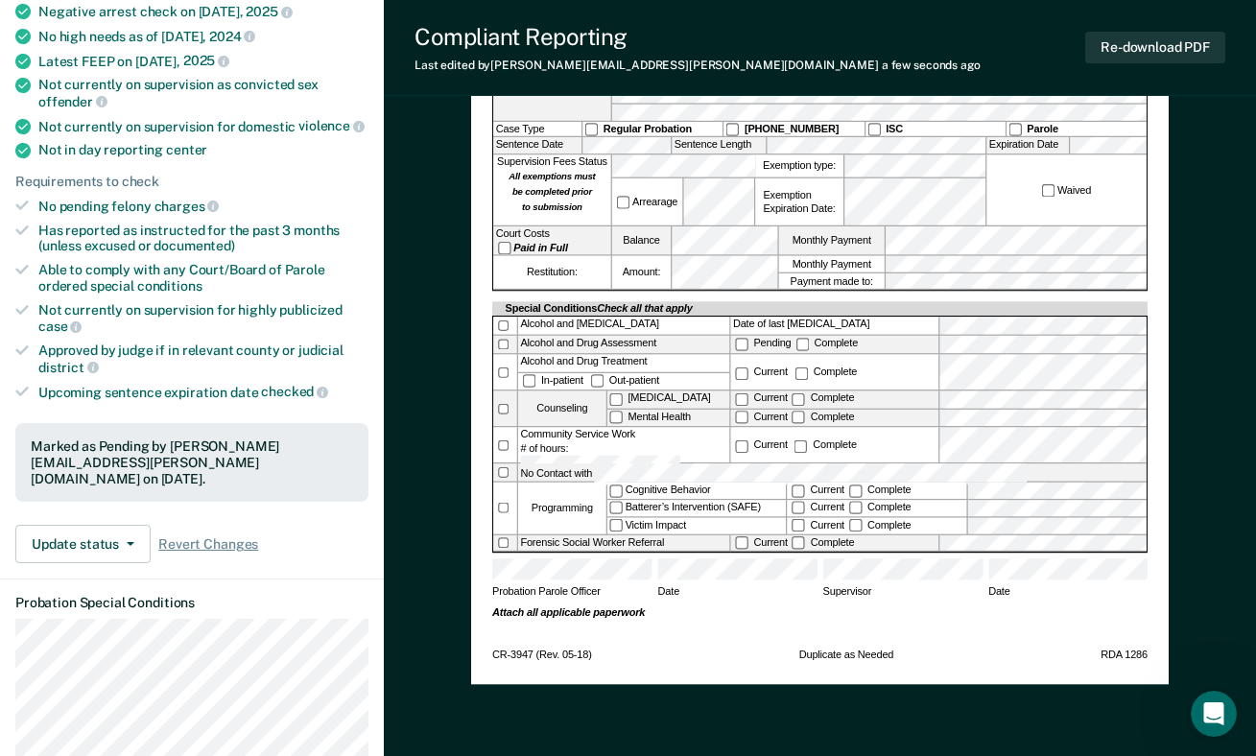  I want to click on span: conditions, so click(170, 286).